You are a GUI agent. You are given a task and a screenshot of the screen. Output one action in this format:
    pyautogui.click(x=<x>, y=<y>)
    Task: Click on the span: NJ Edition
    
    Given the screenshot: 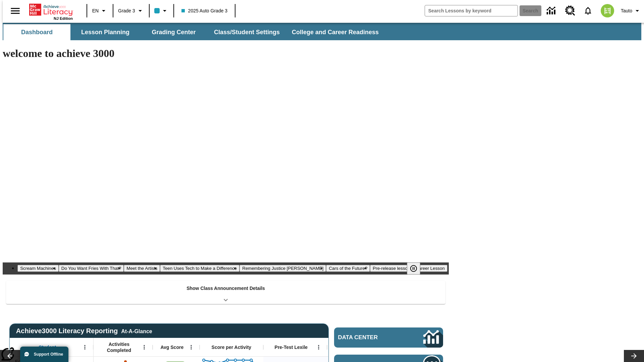 What is the action you would take?
    pyautogui.click(x=63, y=18)
    